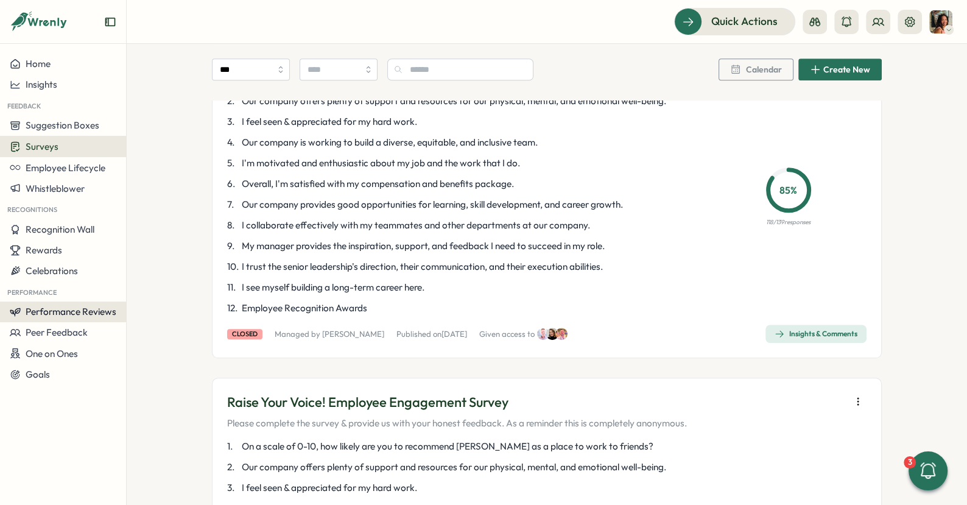 The image size is (967, 505). I want to click on span: Employee Recognition Awards, so click(304, 308).